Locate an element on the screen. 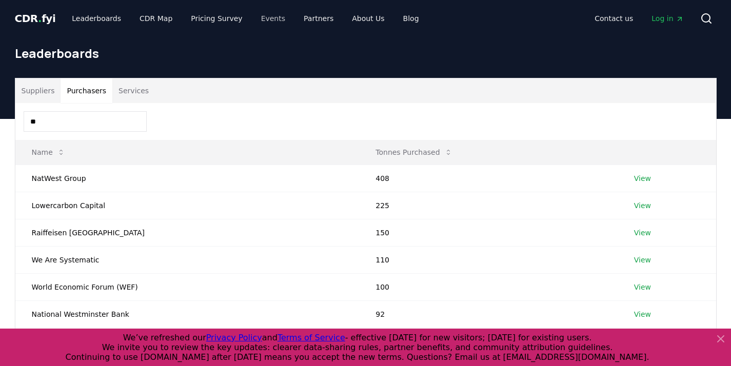  td: 100 is located at coordinates (488, 287).